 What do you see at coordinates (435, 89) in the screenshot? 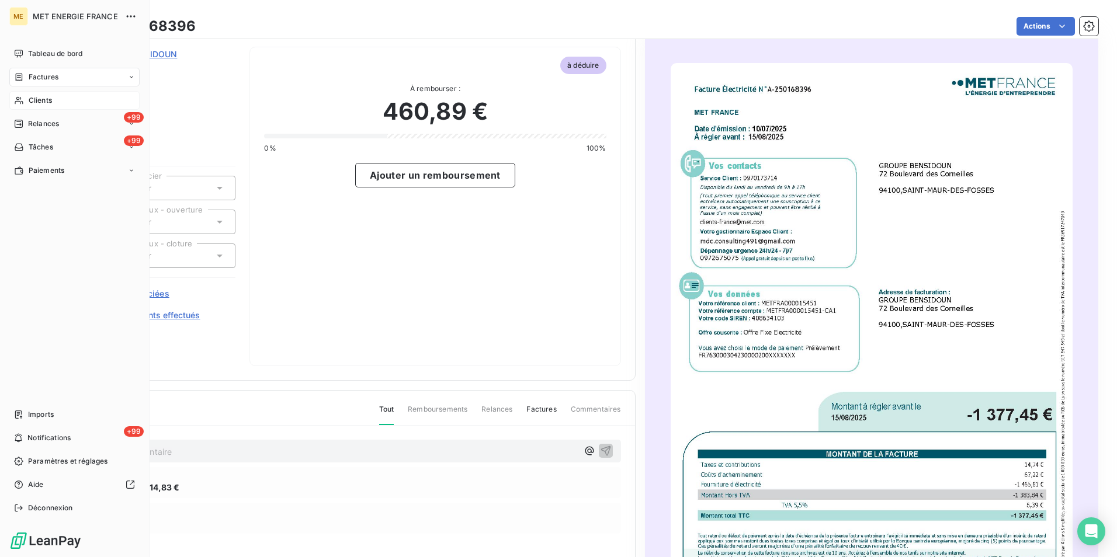
I see `span: À rembourser :` at bounding box center [435, 89].